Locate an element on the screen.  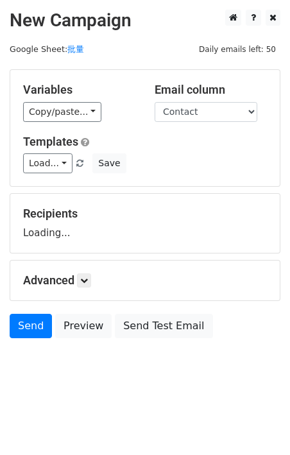
a: Templates is located at coordinates (51, 141).